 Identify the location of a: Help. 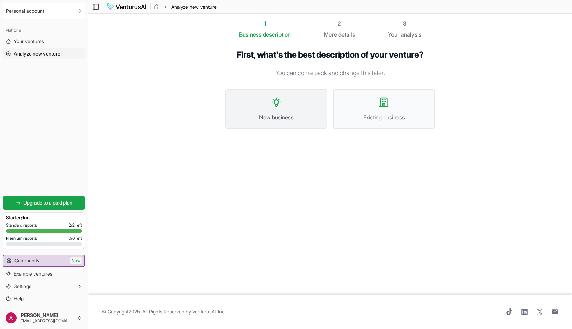
(44, 299).